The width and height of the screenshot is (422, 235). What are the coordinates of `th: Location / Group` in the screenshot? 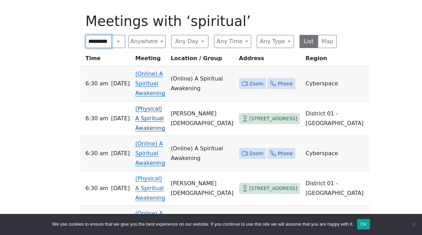 It's located at (202, 60).